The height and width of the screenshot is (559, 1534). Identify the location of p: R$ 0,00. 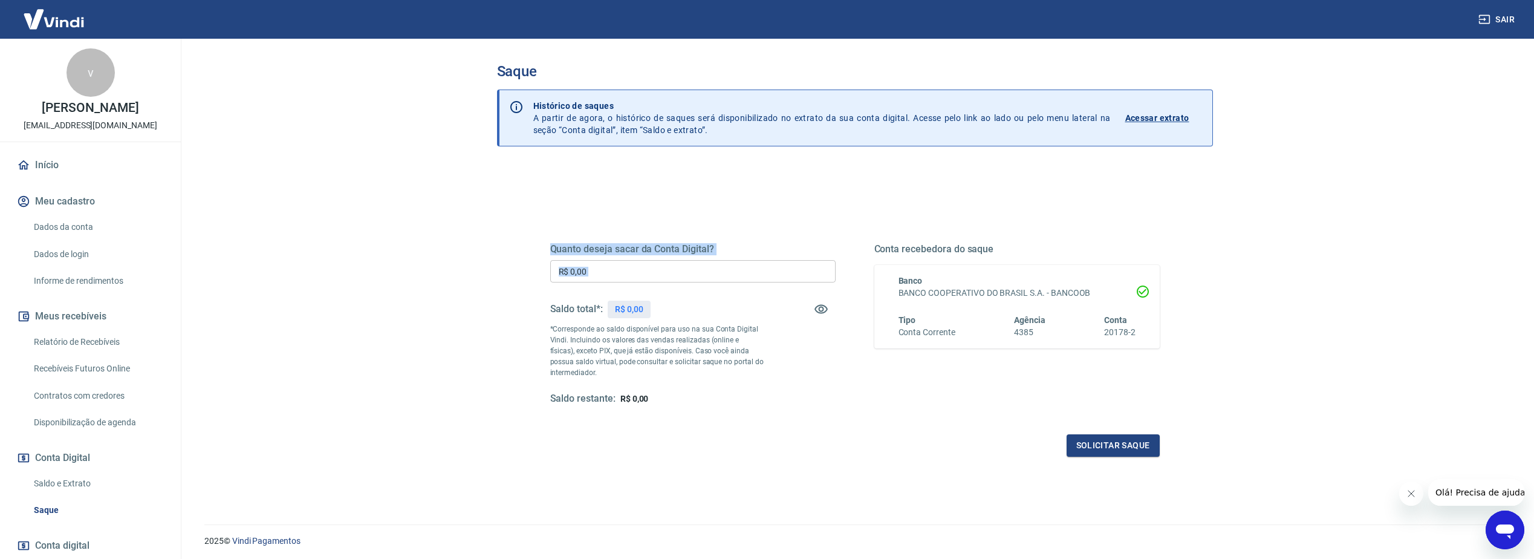
(629, 309).